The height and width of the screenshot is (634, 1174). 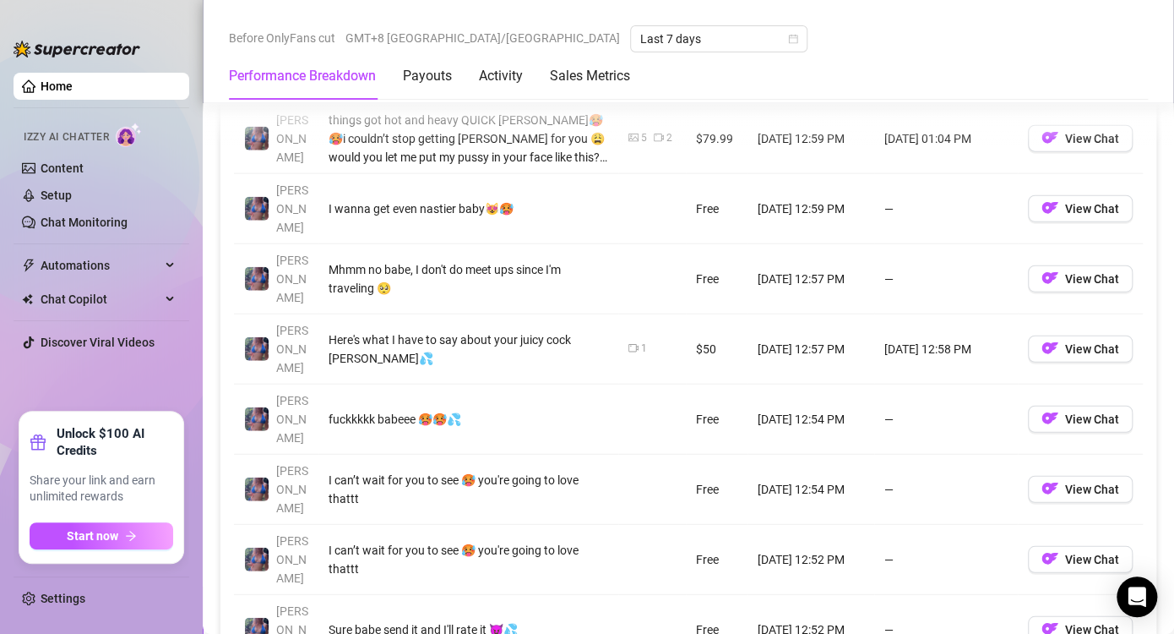 I want to click on div: I wanna get even nastier baby😻🥵, so click(x=468, y=209).